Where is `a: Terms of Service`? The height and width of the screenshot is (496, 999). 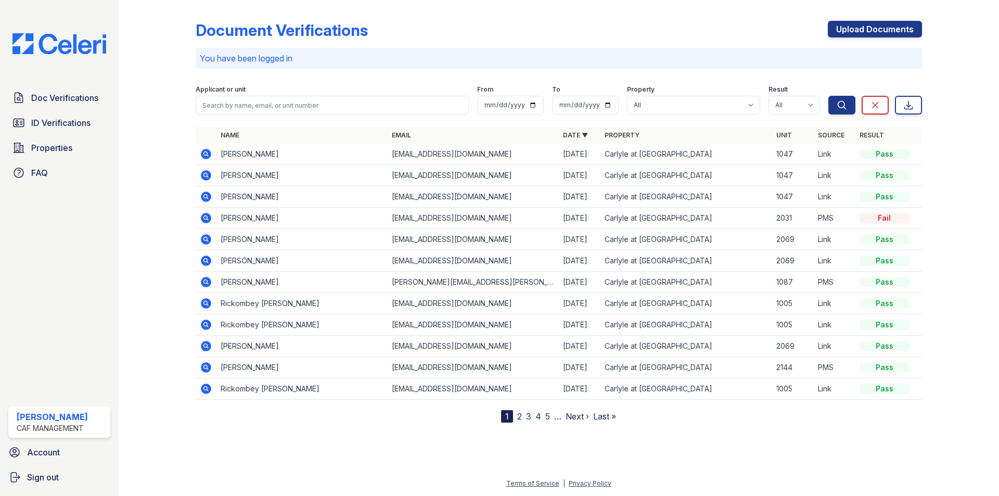 a: Terms of Service is located at coordinates (533, 483).